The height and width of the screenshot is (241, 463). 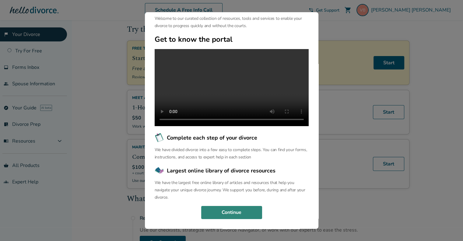 What do you see at coordinates (231, 190) in the screenshot?
I see `p: We have the largest free online library of articles and resources that help you navigate your uni...` at bounding box center [231, 190].